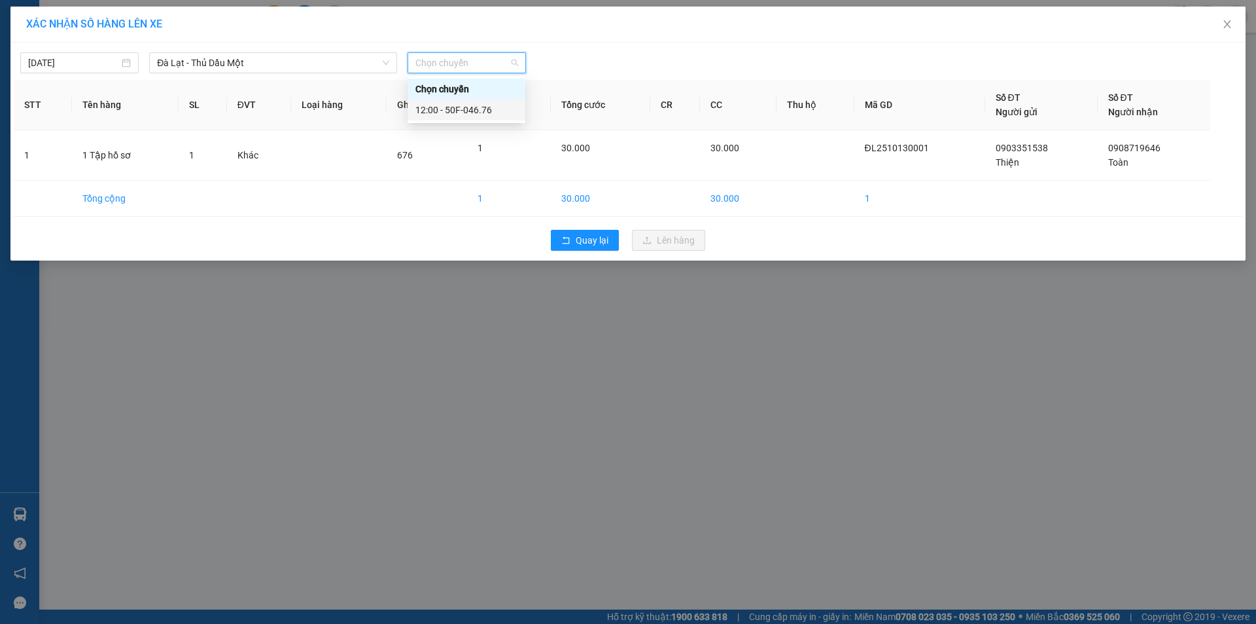 This screenshot has height=624, width=1256. What do you see at coordinates (259, 105) in the screenshot?
I see `th: ĐVT` at bounding box center [259, 105].